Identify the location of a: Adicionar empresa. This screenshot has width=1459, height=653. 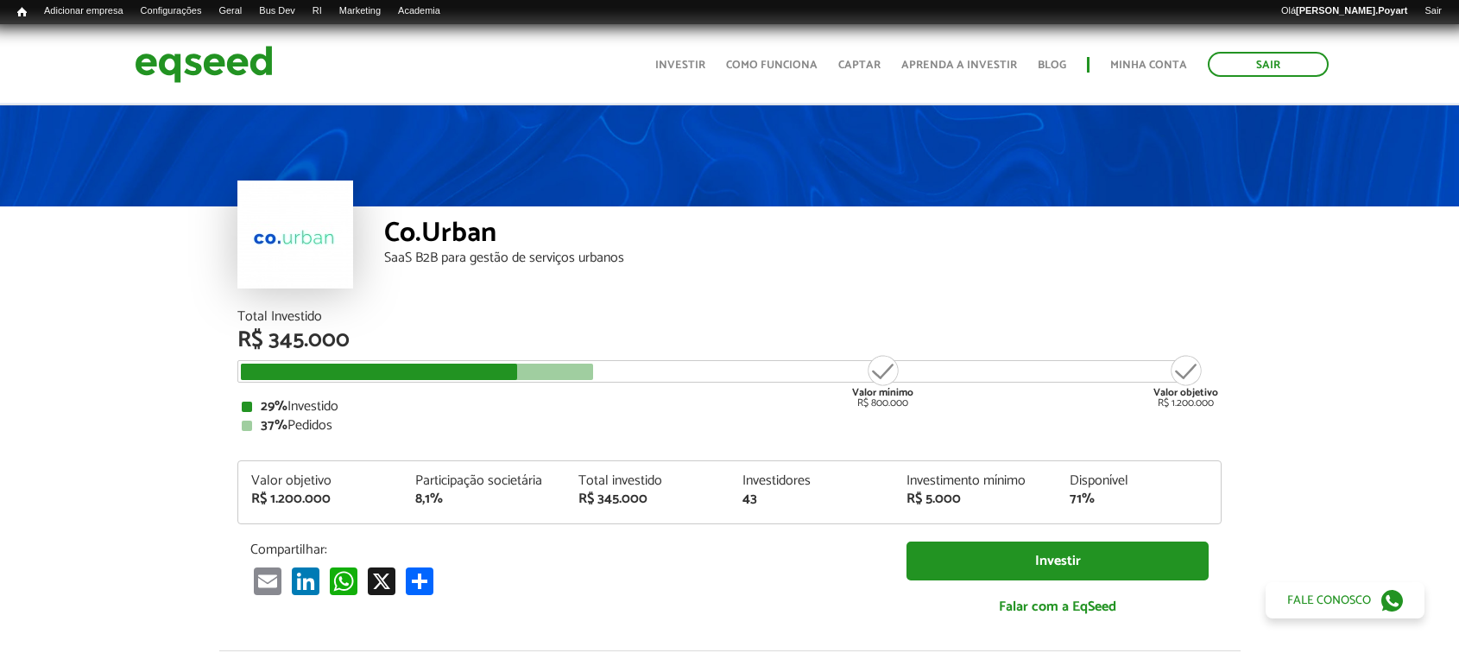
(84, 11).